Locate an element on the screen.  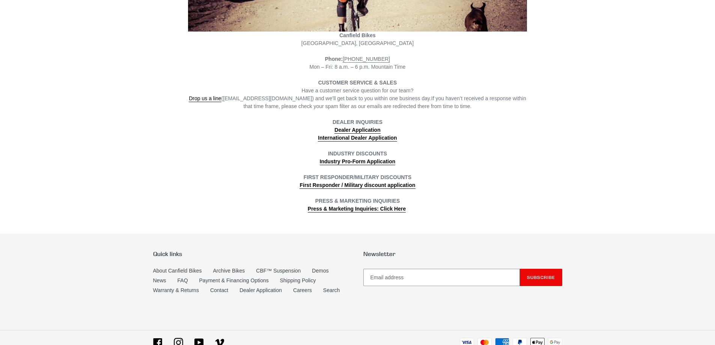
a: First Responder / Military discount application is located at coordinates (357, 185).